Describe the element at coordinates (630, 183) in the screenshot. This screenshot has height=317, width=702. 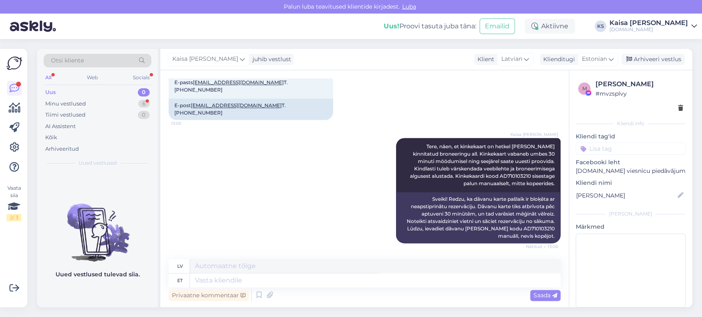
I see `p: Kliendi nimi` at that location.